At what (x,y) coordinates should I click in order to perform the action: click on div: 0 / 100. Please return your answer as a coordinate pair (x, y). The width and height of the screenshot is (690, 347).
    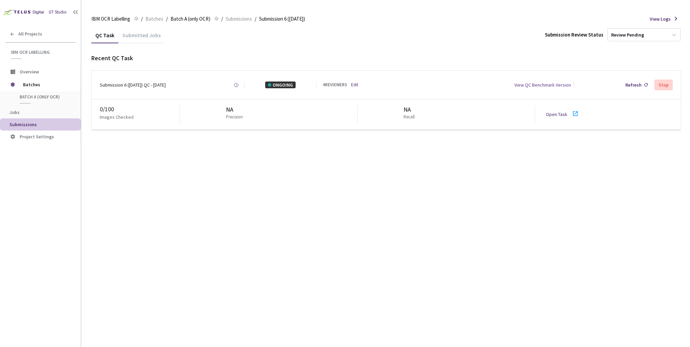
    Looking at the image, I should click on (140, 109).